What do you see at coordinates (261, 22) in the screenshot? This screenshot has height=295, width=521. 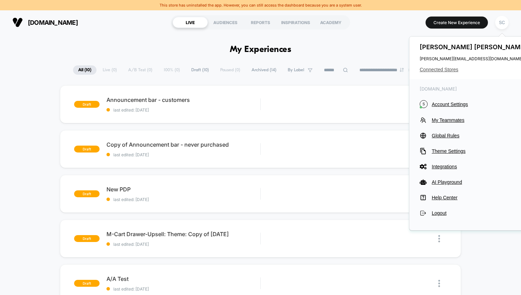 I see `div: REPORTS` at bounding box center [261, 22].